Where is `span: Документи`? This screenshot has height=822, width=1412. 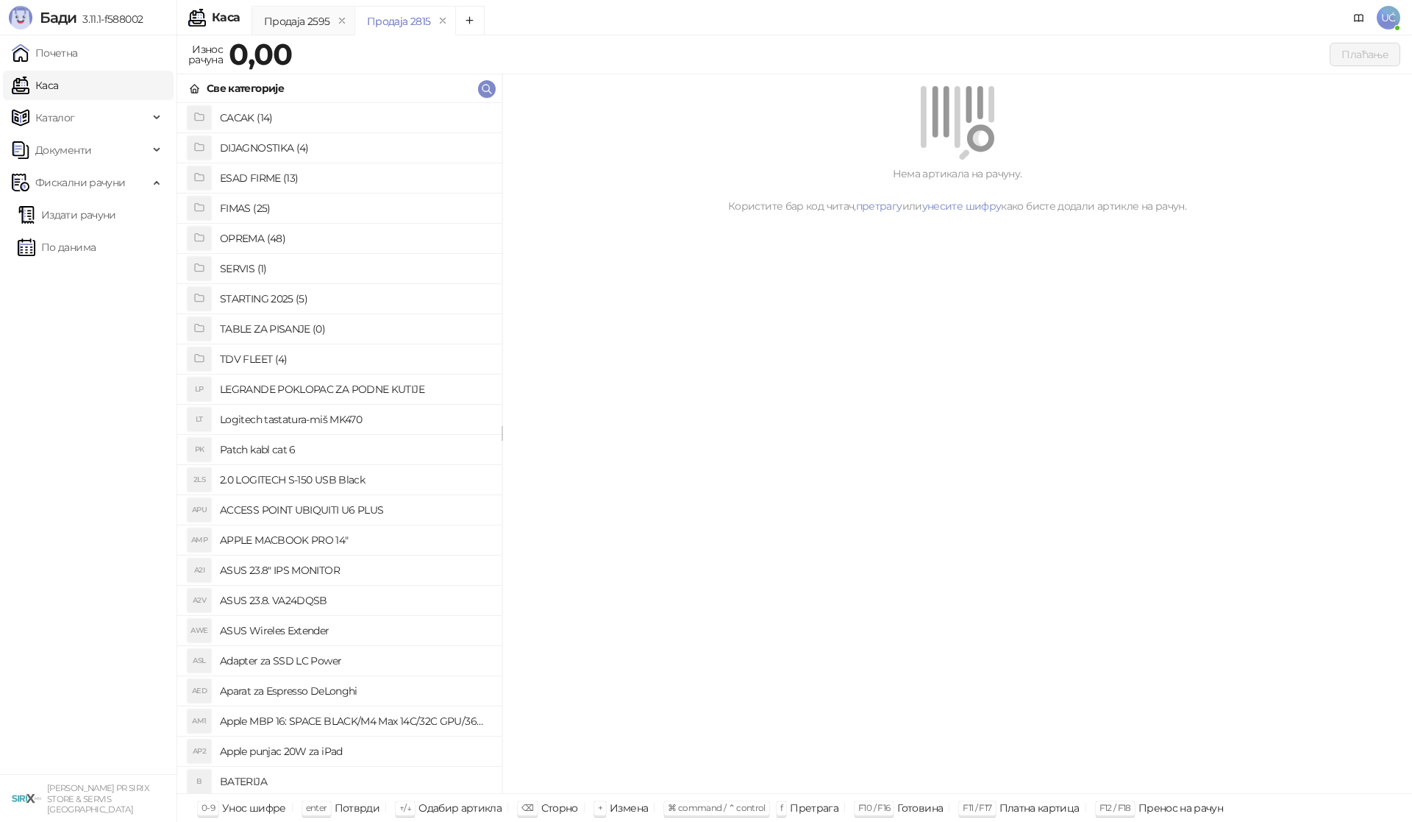 span: Документи is located at coordinates (63, 150).